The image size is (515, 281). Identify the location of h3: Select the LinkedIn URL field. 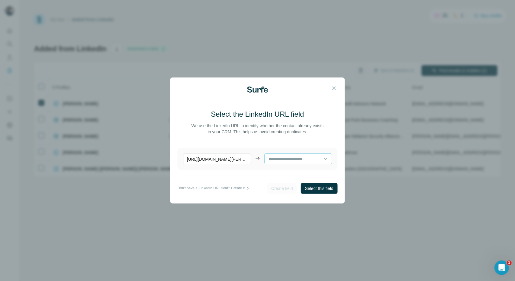
(257, 114).